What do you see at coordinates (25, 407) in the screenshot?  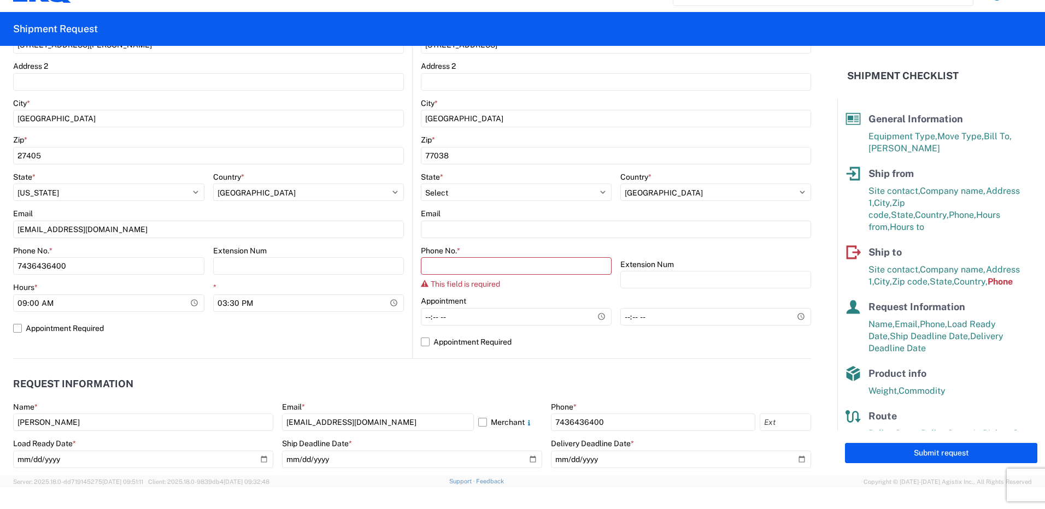 I see `label: Name` at bounding box center [25, 407].